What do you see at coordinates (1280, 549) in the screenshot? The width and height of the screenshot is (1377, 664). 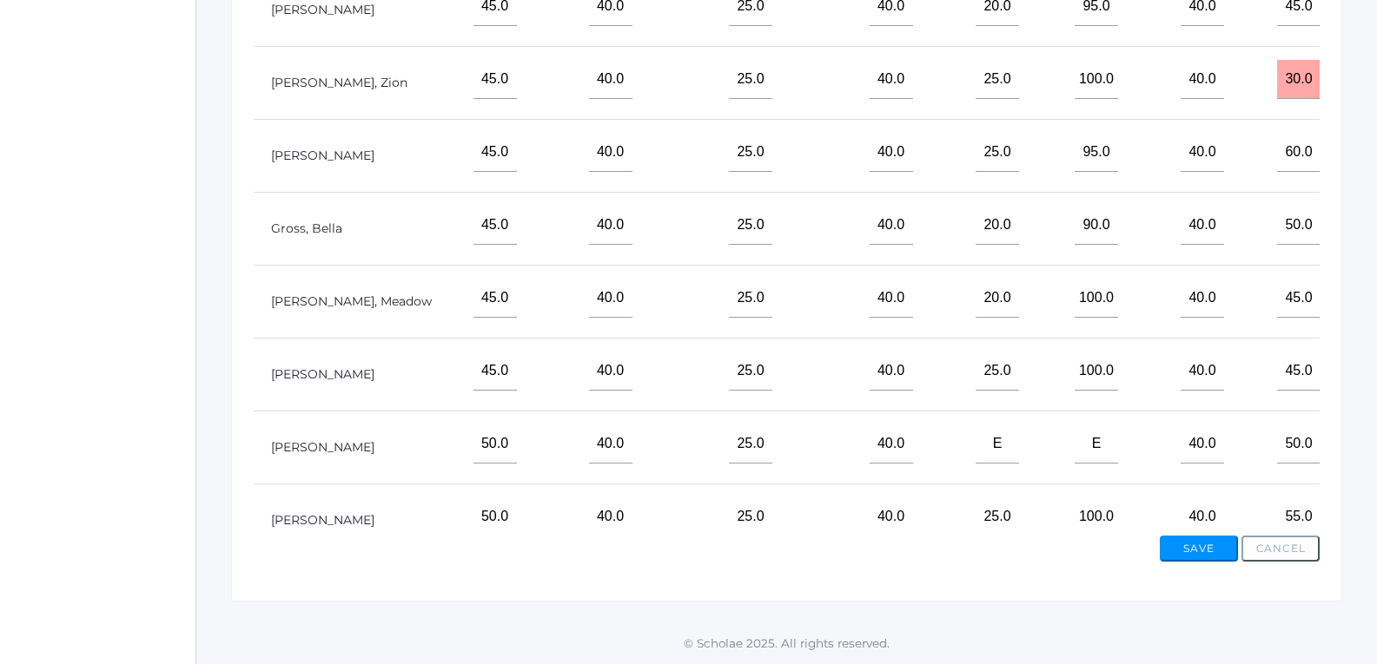 I see `button: Cancel` at bounding box center [1280, 549].